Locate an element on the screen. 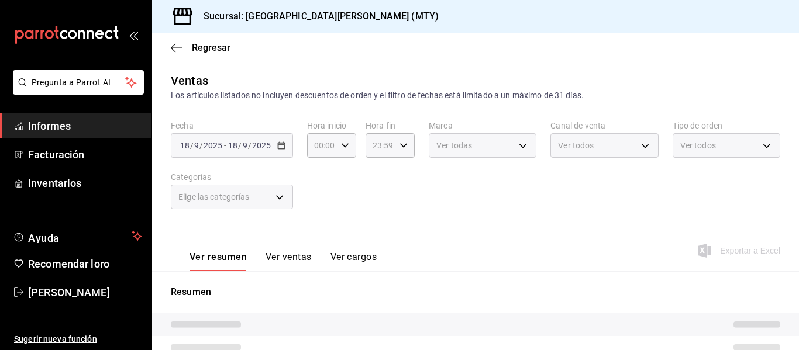 This screenshot has height=350, width=799. font: Informes is located at coordinates (49, 126).